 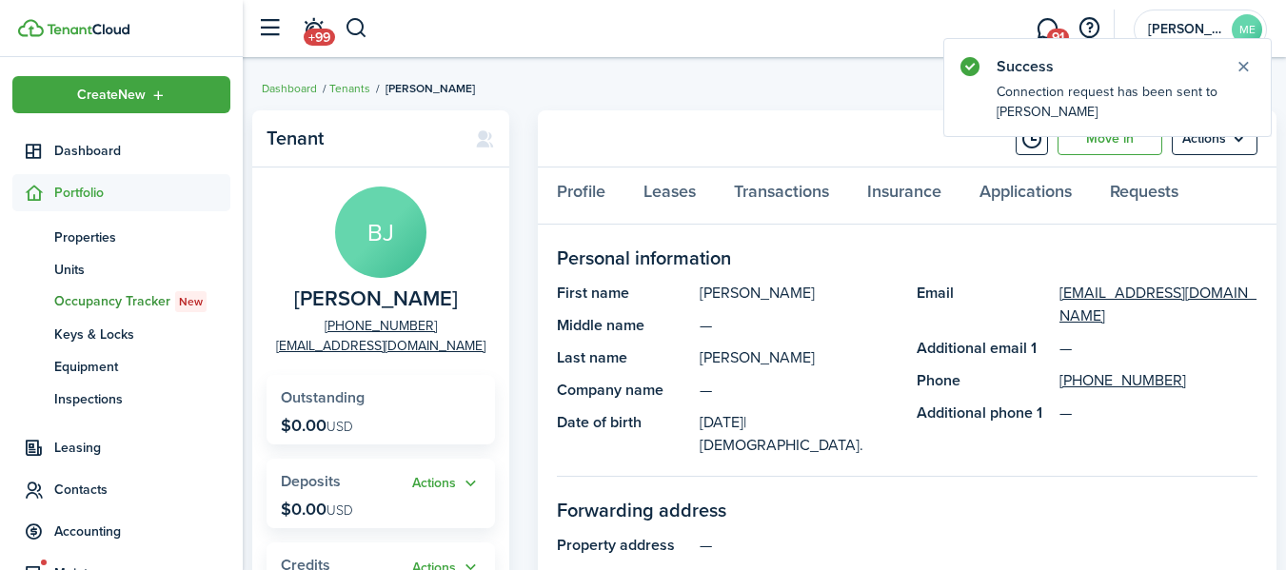 What do you see at coordinates (1247, 30) in the screenshot?
I see `avatar-text: ME` at bounding box center [1247, 30].